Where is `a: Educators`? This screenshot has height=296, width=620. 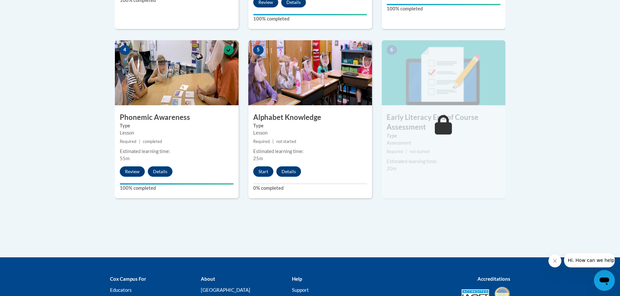
a: Educators is located at coordinates (121, 290).